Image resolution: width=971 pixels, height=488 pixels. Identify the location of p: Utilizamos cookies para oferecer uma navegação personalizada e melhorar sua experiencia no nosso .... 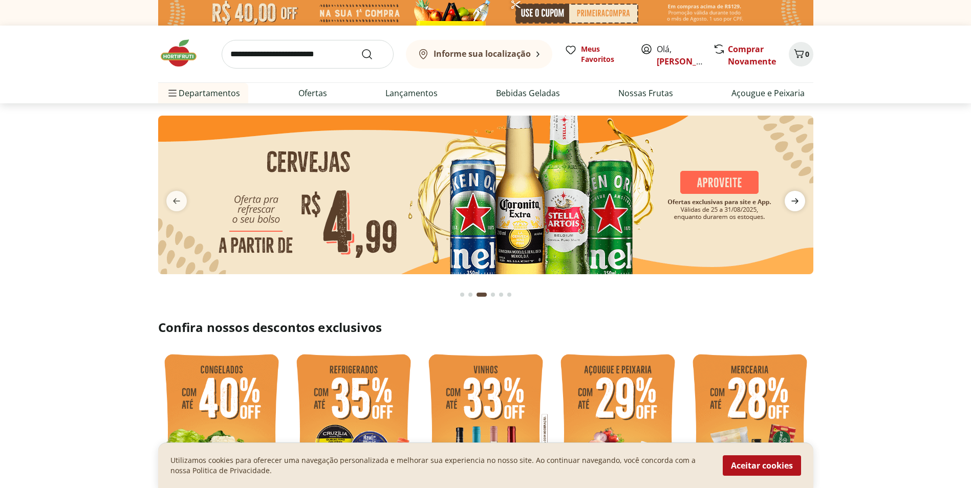
(440, 466).